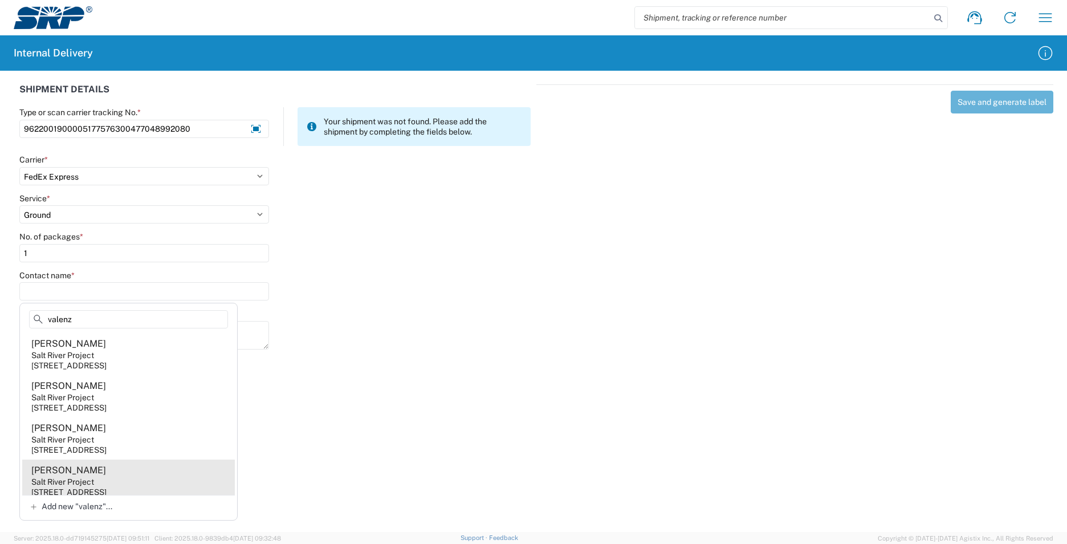 The image size is (1067, 544). I want to click on label: No. of packages, so click(51, 237).